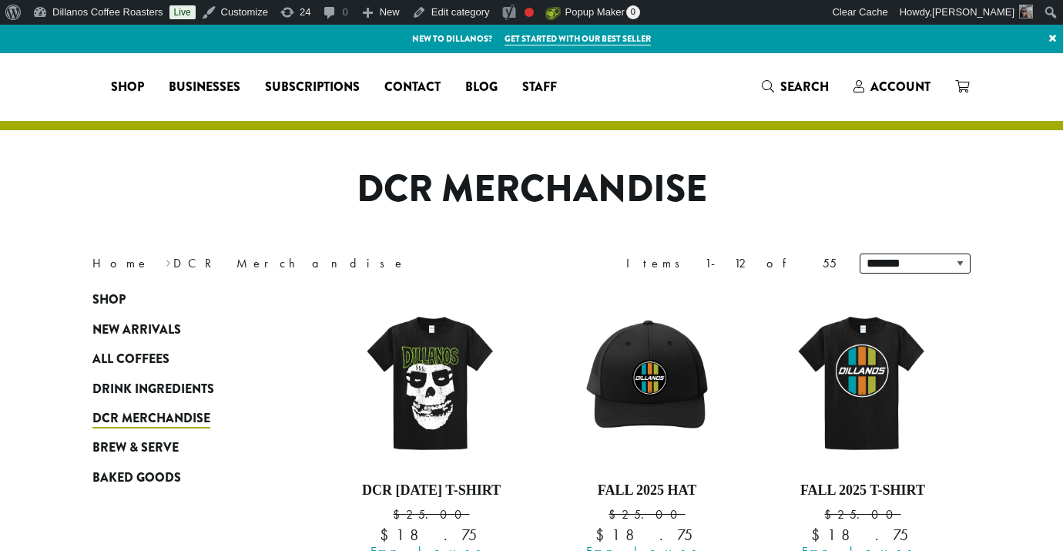 The height and width of the screenshot is (551, 1063). What do you see at coordinates (151, 418) in the screenshot?
I see `span: DCR Merchandise` at bounding box center [151, 418].